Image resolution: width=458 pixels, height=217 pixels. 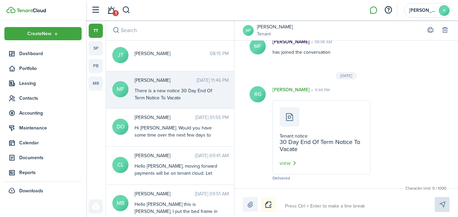 I want to click on small: Character limit: 0 / 1000, so click(x=426, y=188).